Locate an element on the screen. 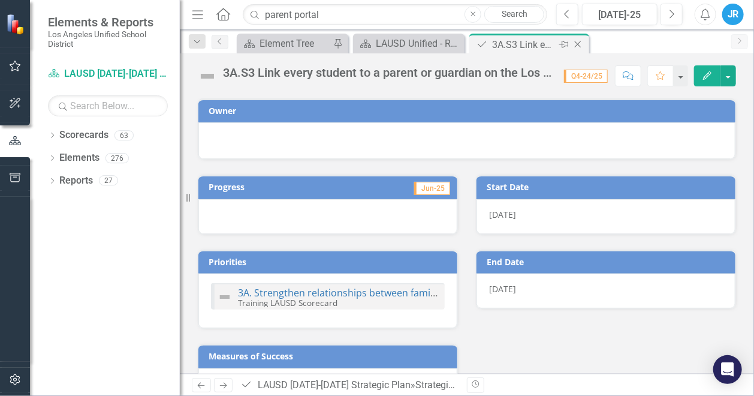 Image resolution: width=754 pixels, height=396 pixels. div: Element Tree is located at coordinates (295, 43).